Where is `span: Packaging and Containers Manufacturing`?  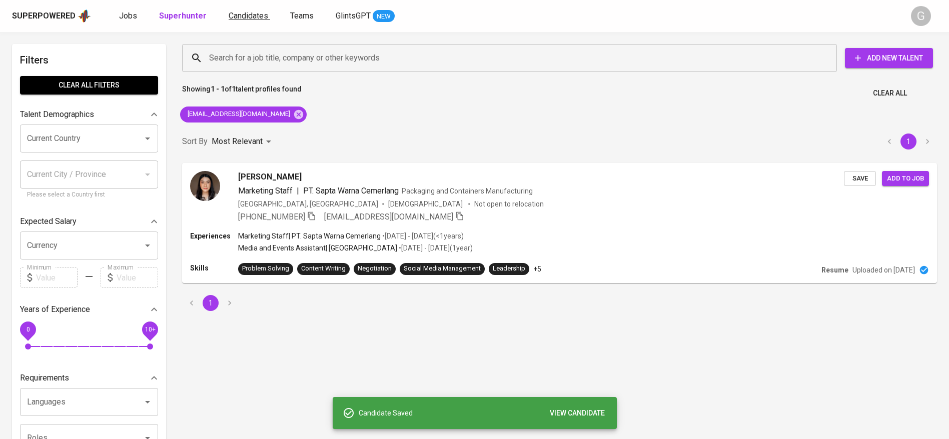
span: Packaging and Containers Manufacturing is located at coordinates (467, 191).